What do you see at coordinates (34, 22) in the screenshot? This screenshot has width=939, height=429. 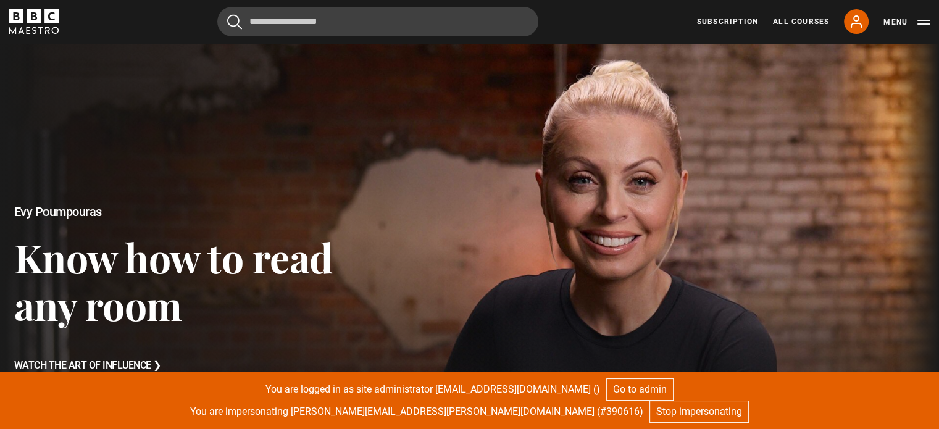 I see `a: BBC Maestro` at bounding box center [34, 22].